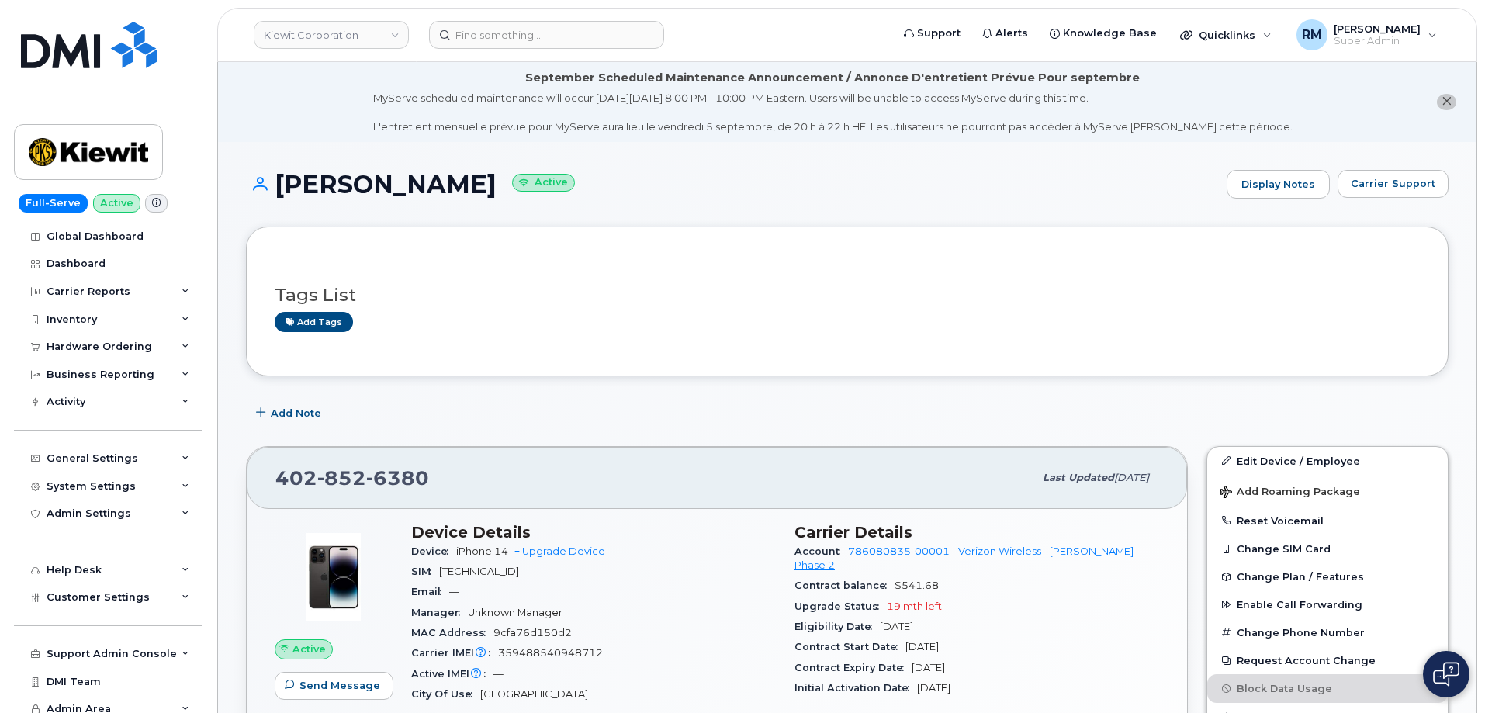 The width and height of the screenshot is (1485, 713). What do you see at coordinates (1328, 549) in the screenshot?
I see `button: Change SIM Card` at bounding box center [1328, 549].